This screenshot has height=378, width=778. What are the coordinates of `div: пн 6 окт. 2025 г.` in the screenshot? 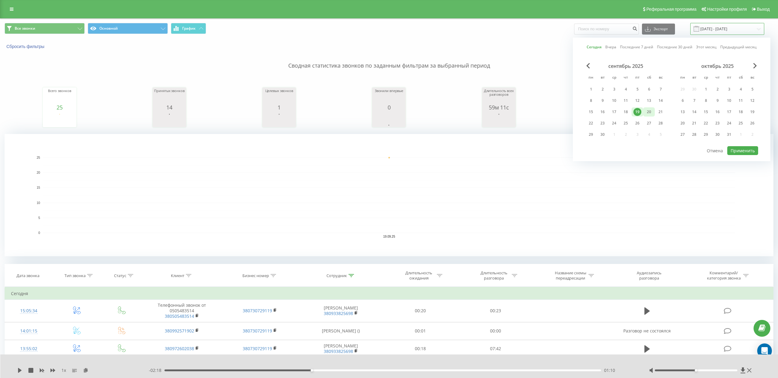 It's located at (683, 101).